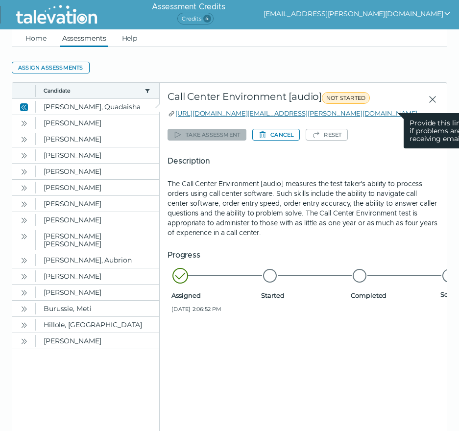 This screenshot has width=459, height=431. Describe the element at coordinates (282, 99) in the screenshot. I see `div: Call Center Environment [audio]` at that location.